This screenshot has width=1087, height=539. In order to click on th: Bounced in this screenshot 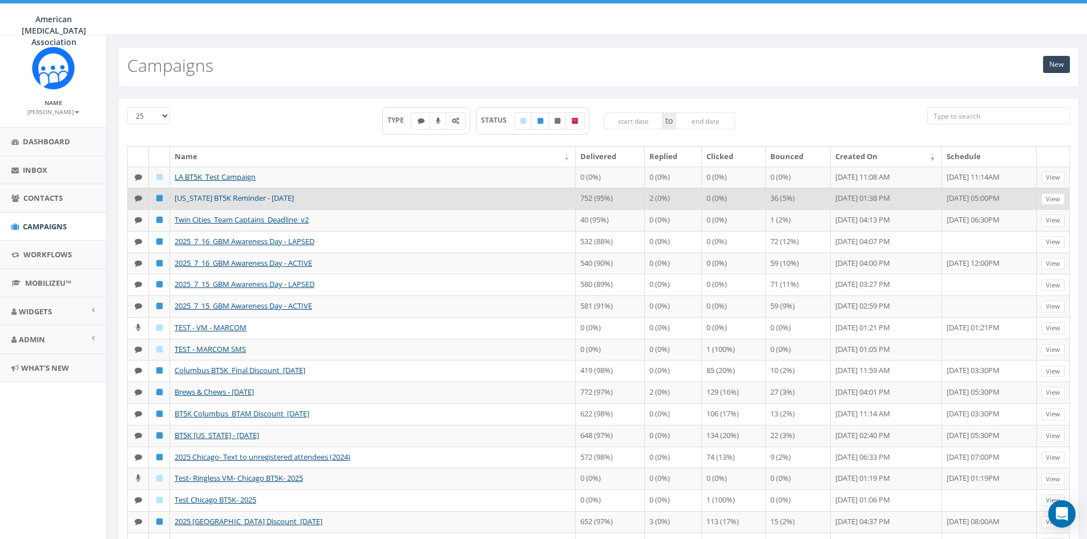, I will do `click(798, 156)`.